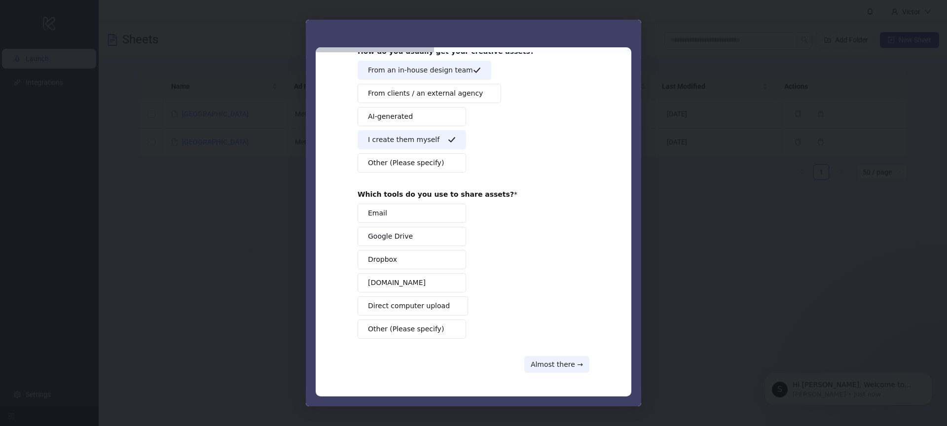 This screenshot has width=947, height=426. What do you see at coordinates (429, 93) in the screenshot?
I see `button: From clients / an external agency` at bounding box center [429, 93].